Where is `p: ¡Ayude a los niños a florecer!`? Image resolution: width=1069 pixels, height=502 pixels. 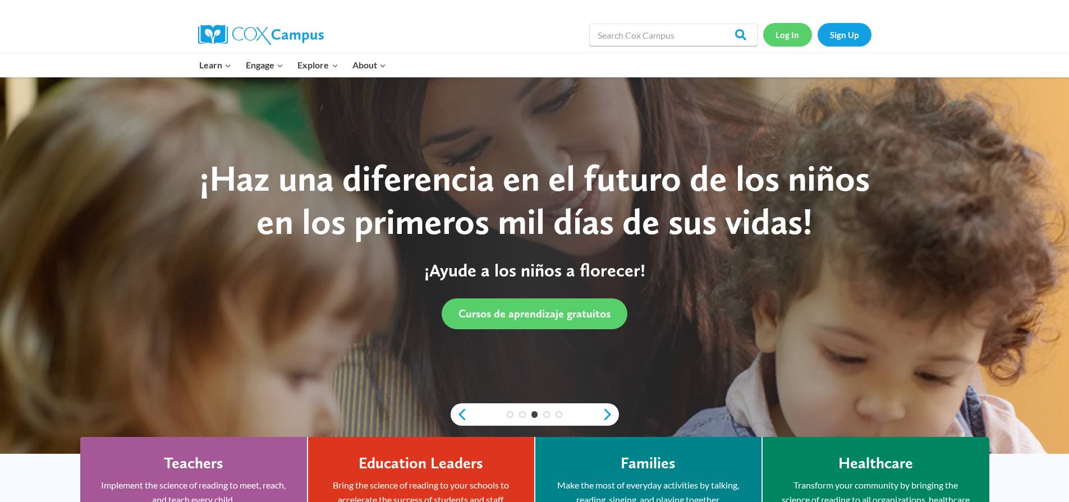 p: ¡Ayude a los niños a florecer! is located at coordinates (535, 271).